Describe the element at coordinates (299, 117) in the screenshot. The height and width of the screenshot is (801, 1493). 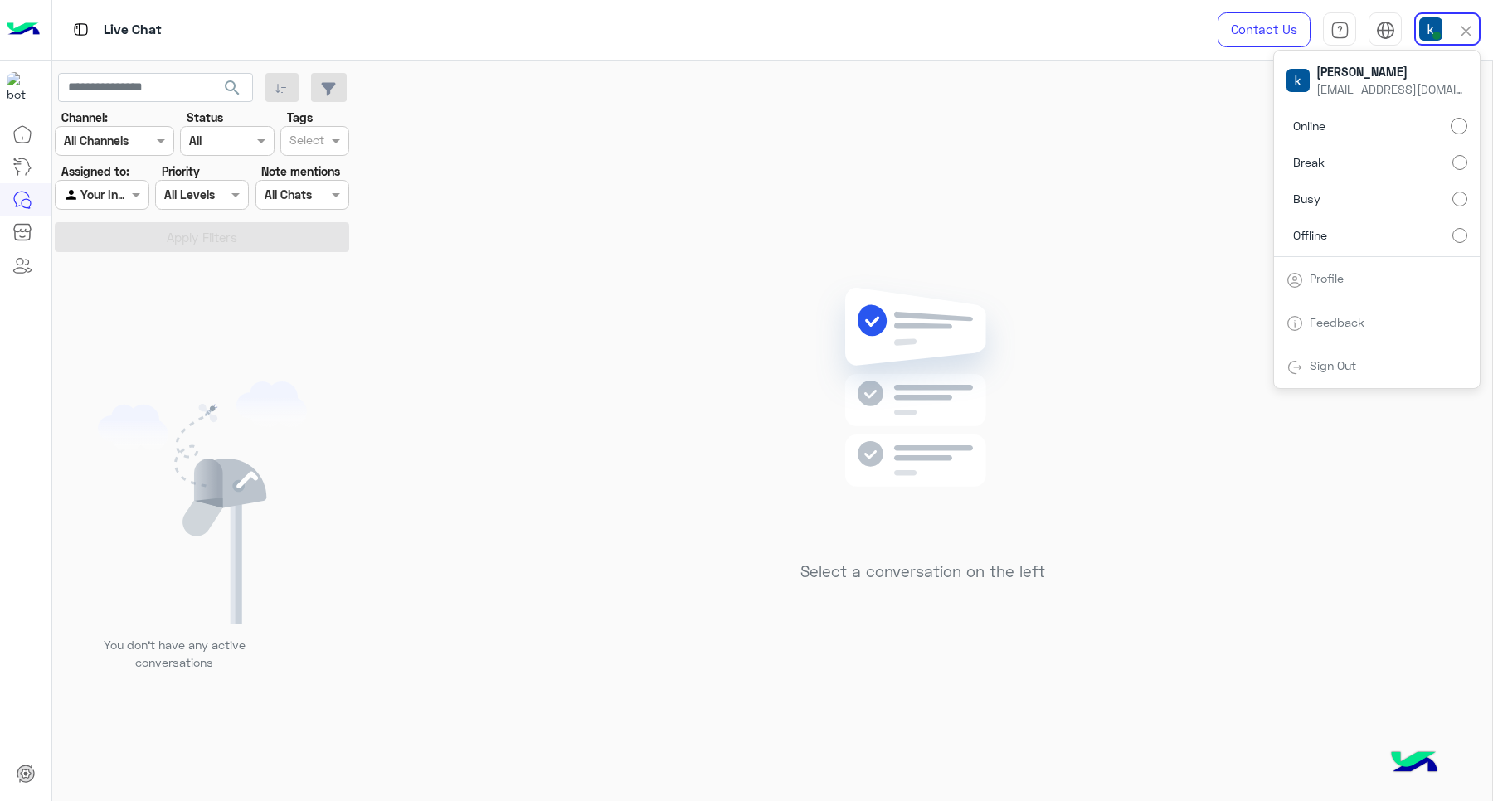
I see `label: Tags` at that location.